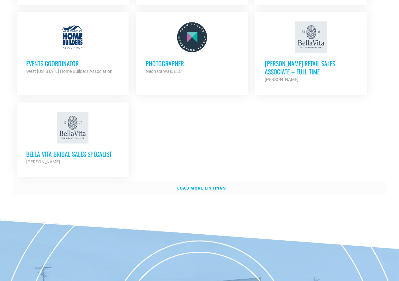  I want to click on a: Photographer Neon Canvas, LLC, so click(192, 48).